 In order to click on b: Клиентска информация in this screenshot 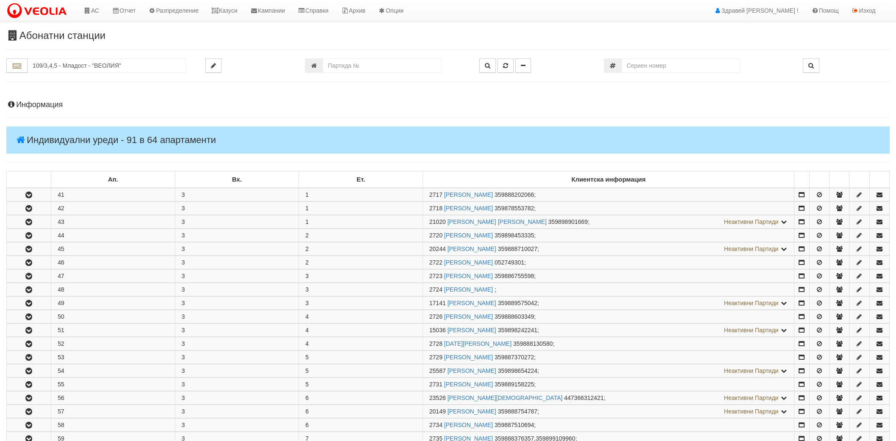, I will do `click(608, 180)`.